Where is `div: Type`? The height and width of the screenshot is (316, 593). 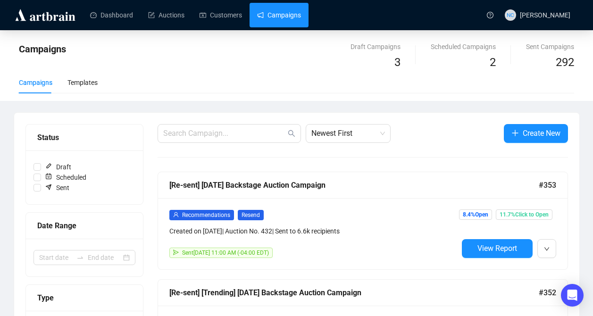 div: Type is located at coordinates (84, 297).